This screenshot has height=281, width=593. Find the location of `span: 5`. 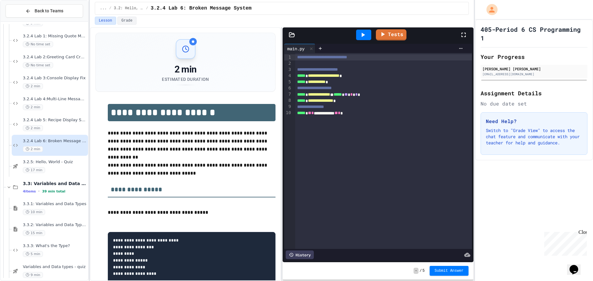

span: 5 is located at coordinates (423, 271).